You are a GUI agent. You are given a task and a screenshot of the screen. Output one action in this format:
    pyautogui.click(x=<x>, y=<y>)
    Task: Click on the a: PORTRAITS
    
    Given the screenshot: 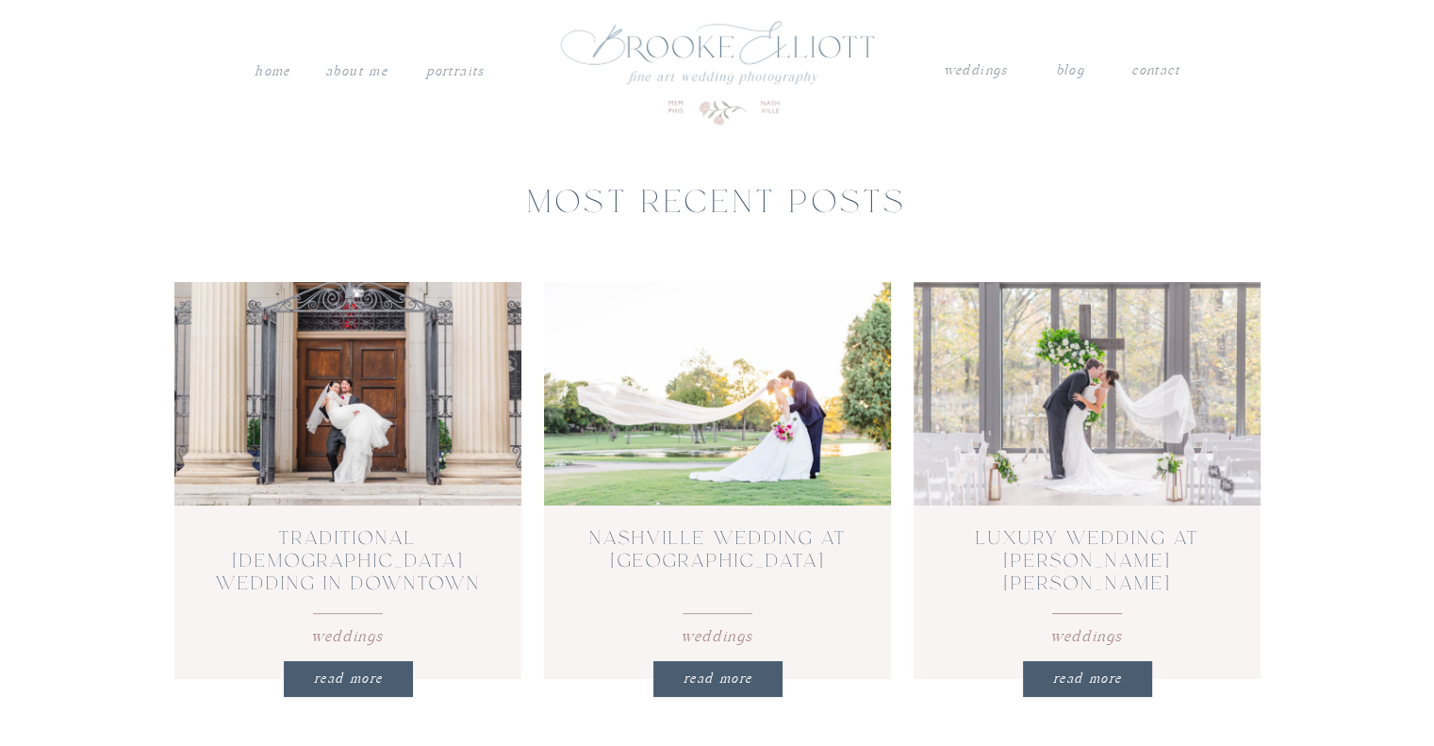 What is the action you would take?
    pyautogui.click(x=455, y=69)
    